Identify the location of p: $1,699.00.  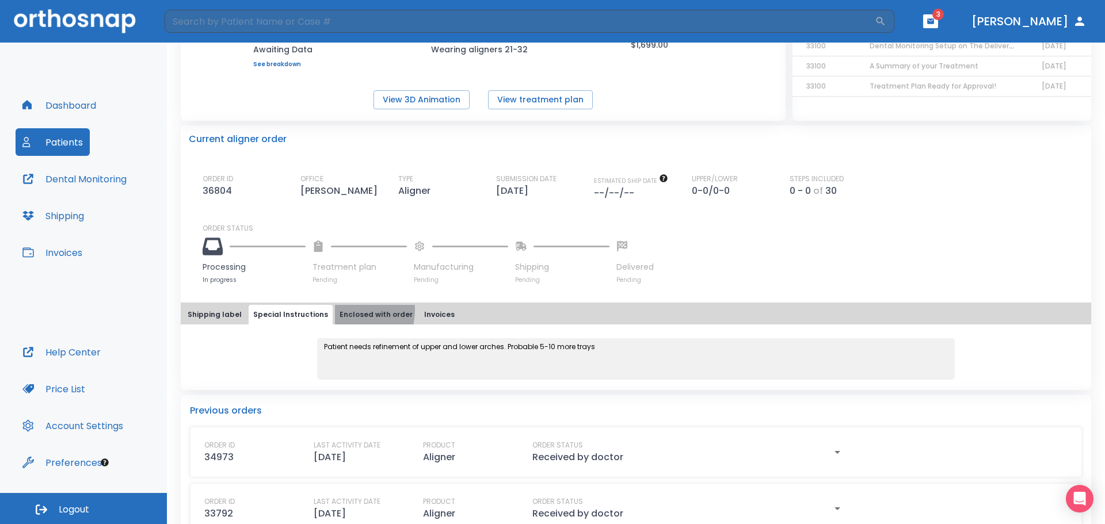
(649, 45).